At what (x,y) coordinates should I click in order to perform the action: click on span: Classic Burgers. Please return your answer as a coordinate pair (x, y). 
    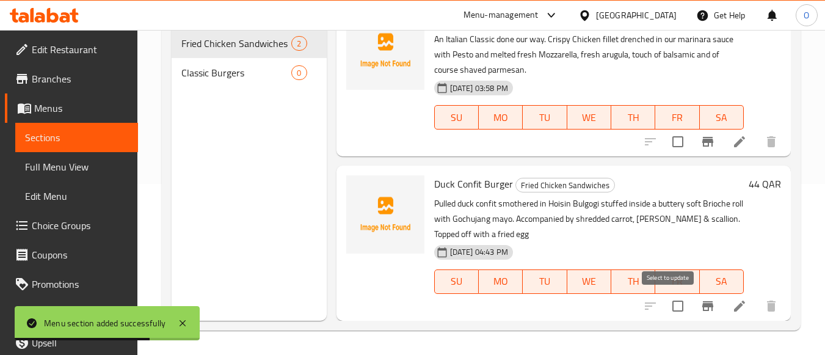
    Looking at the image, I should click on (236, 73).